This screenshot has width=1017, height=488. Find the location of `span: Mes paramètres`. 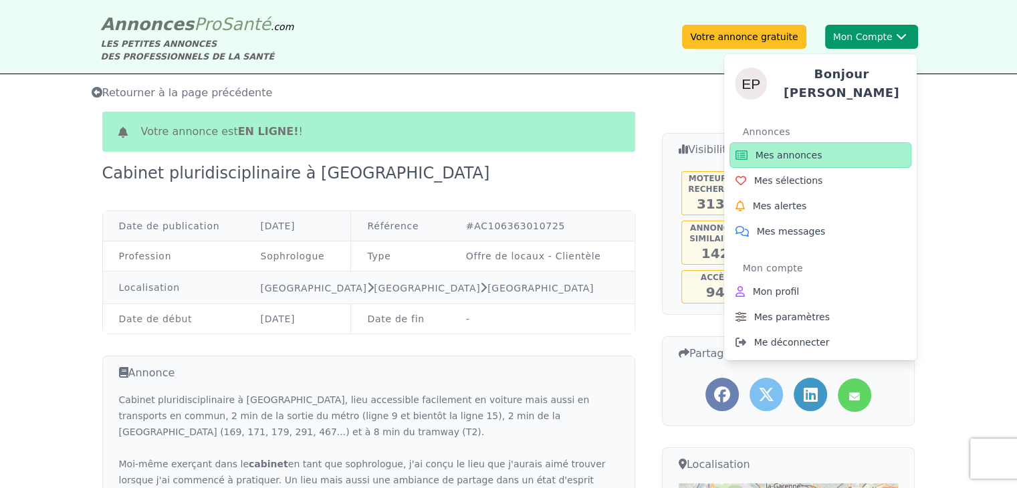

span: Mes paramètres is located at coordinates (791, 317).